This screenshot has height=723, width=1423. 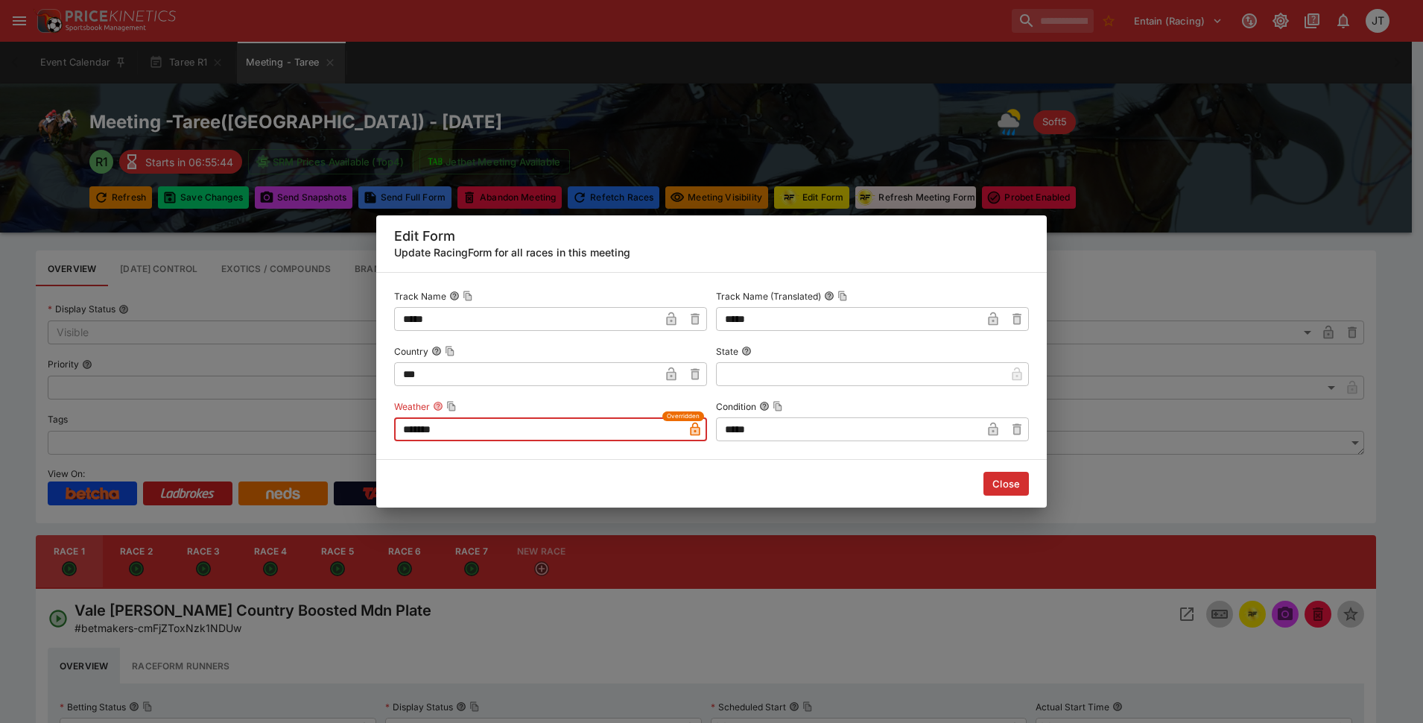 I want to click on h5: Edit Form, so click(x=711, y=235).